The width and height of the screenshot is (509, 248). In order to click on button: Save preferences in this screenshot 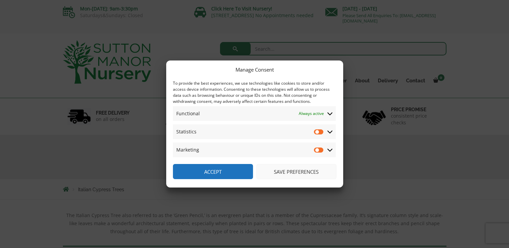, I will do `click(296, 172)`.